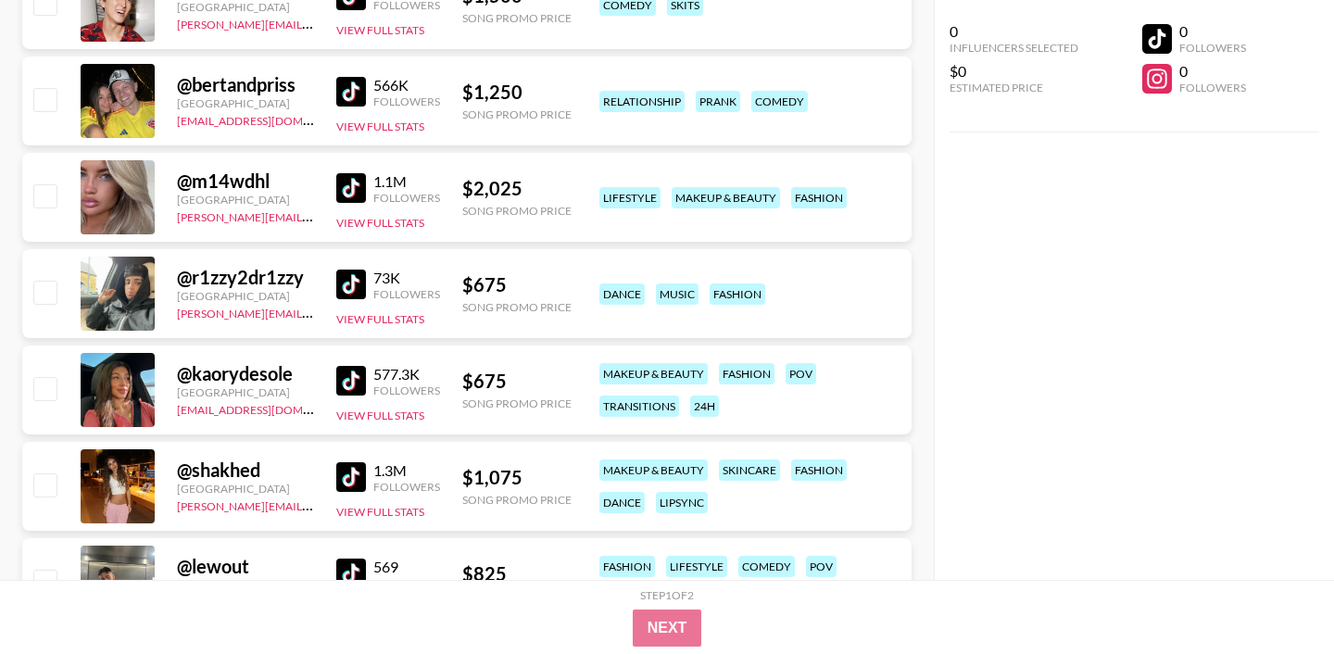 The width and height of the screenshot is (1334, 654). Describe the element at coordinates (246, 566) in the screenshot. I see `div: @ lewout` at that location.